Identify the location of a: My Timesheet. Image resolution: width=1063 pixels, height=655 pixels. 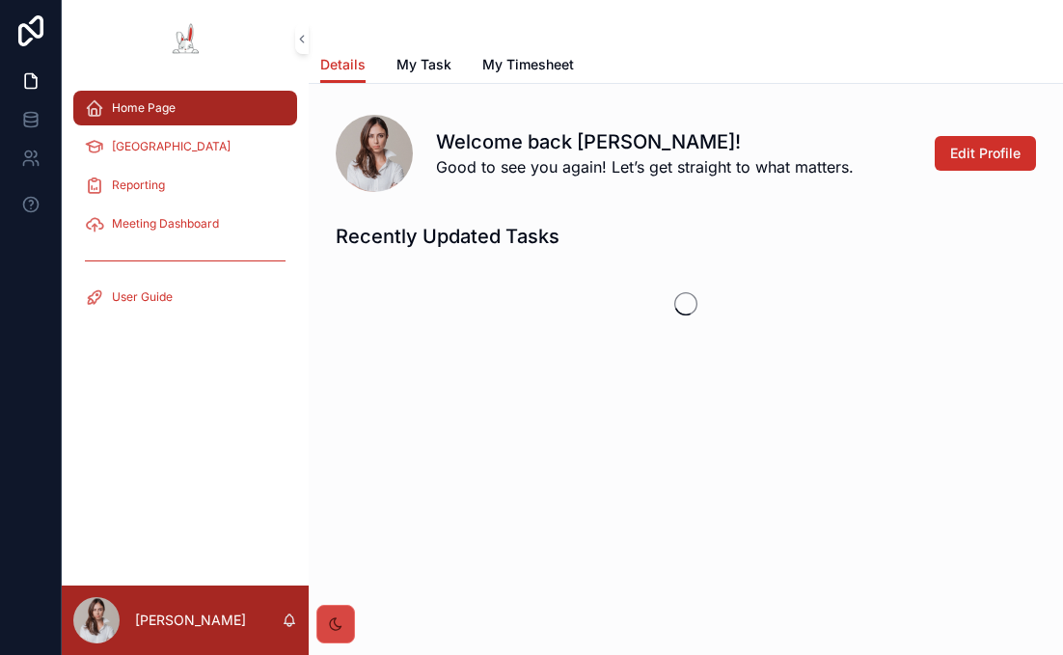
(528, 67).